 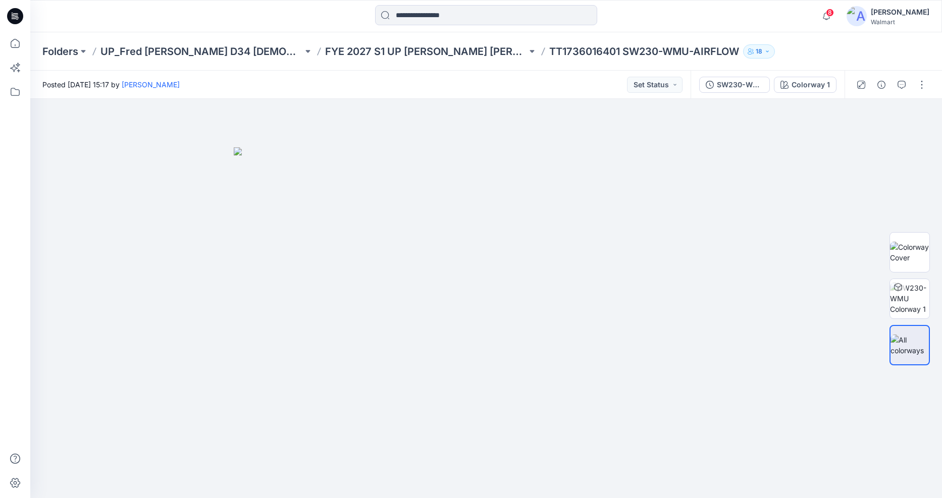 I want to click on p: 18, so click(x=759, y=52).